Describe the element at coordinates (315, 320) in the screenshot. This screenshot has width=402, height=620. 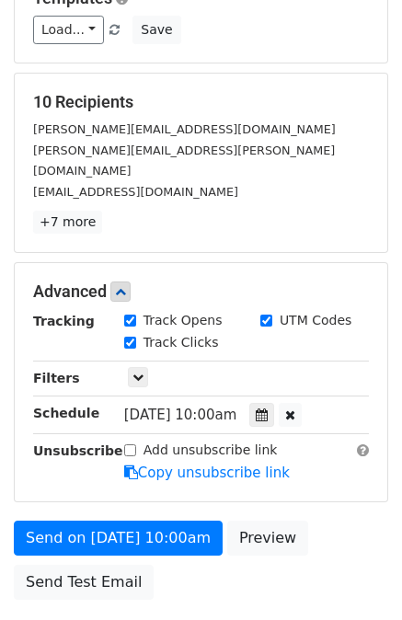
I see `label: UTM Codes` at that location.